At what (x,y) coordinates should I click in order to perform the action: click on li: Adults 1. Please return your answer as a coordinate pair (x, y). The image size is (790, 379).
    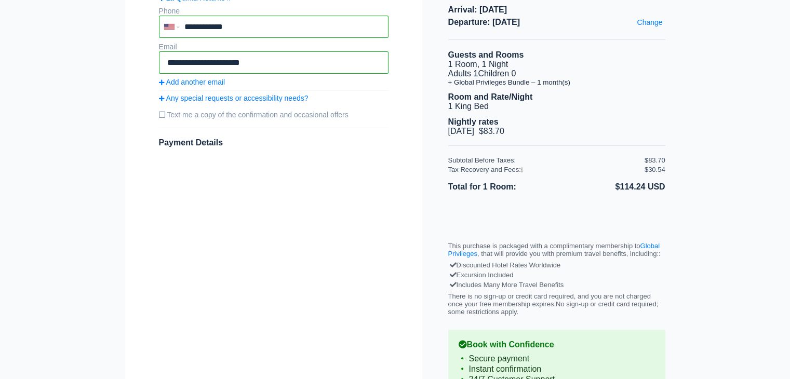
    Looking at the image, I should click on (557, 74).